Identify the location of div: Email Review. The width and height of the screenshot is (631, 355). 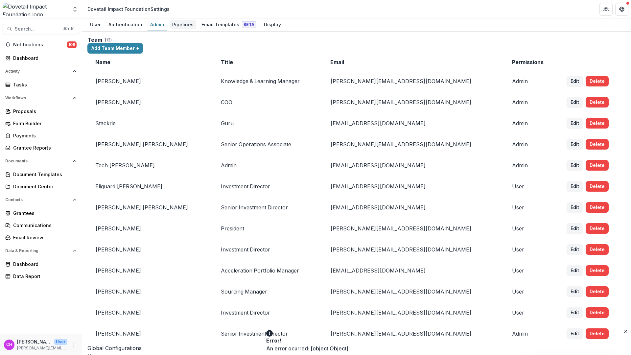
(43, 237).